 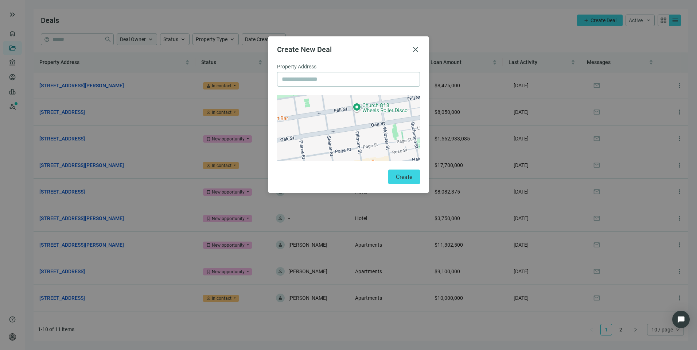 What do you see at coordinates (404, 177) in the screenshot?
I see `button: Create` at bounding box center [404, 177].